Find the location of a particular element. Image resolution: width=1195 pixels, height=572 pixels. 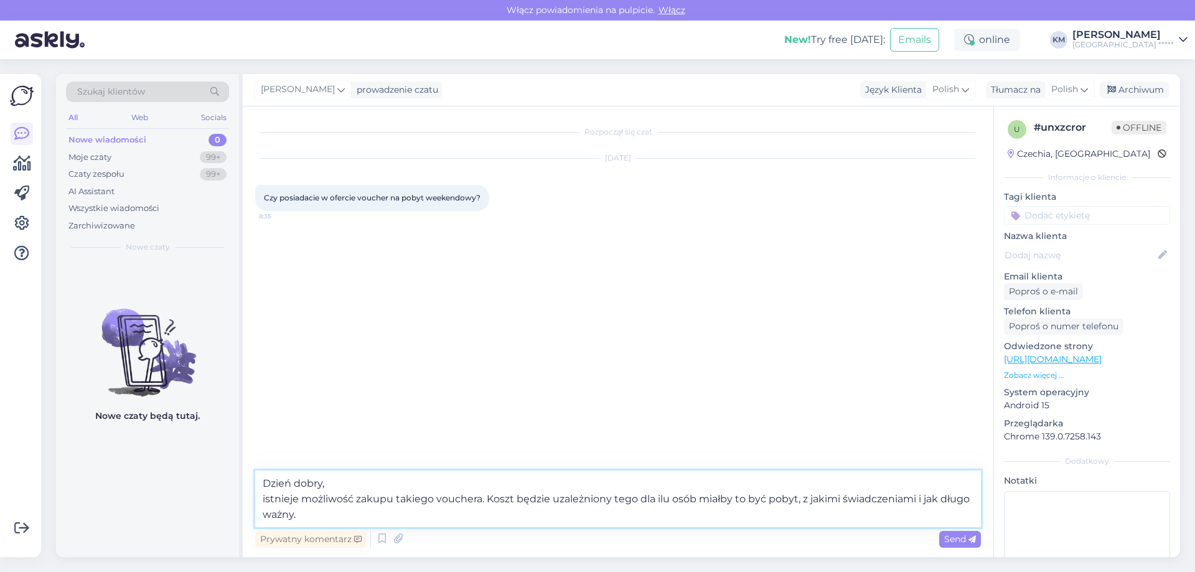

span: Czy posiadacie w ofercie voucher na pobyt weekendowy? is located at coordinates (372, 197).